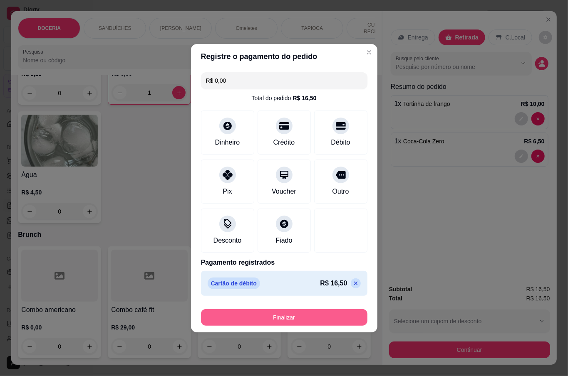  What do you see at coordinates (284, 57) in the screenshot?
I see `header: Registre o pagamento do pedido` at bounding box center [284, 57].